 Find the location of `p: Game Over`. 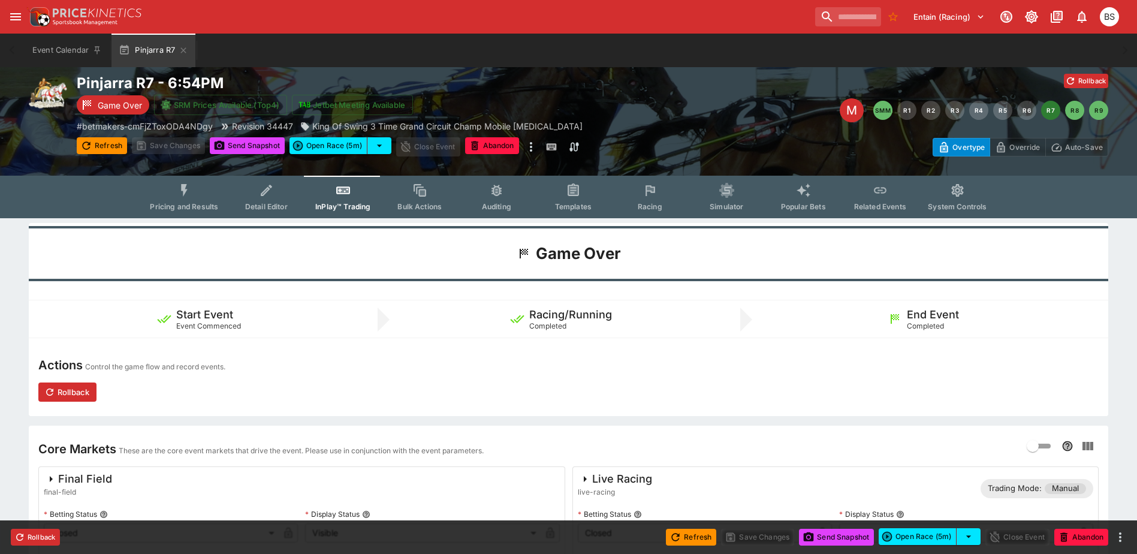

p: Game Over is located at coordinates (120, 105).